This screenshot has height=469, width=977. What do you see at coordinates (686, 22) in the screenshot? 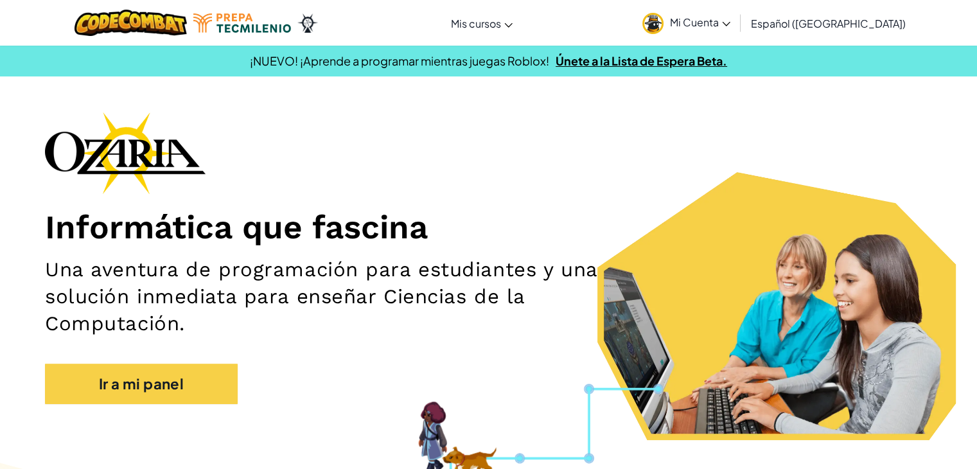
I see `a: Mi Cuenta` at bounding box center [686, 22].